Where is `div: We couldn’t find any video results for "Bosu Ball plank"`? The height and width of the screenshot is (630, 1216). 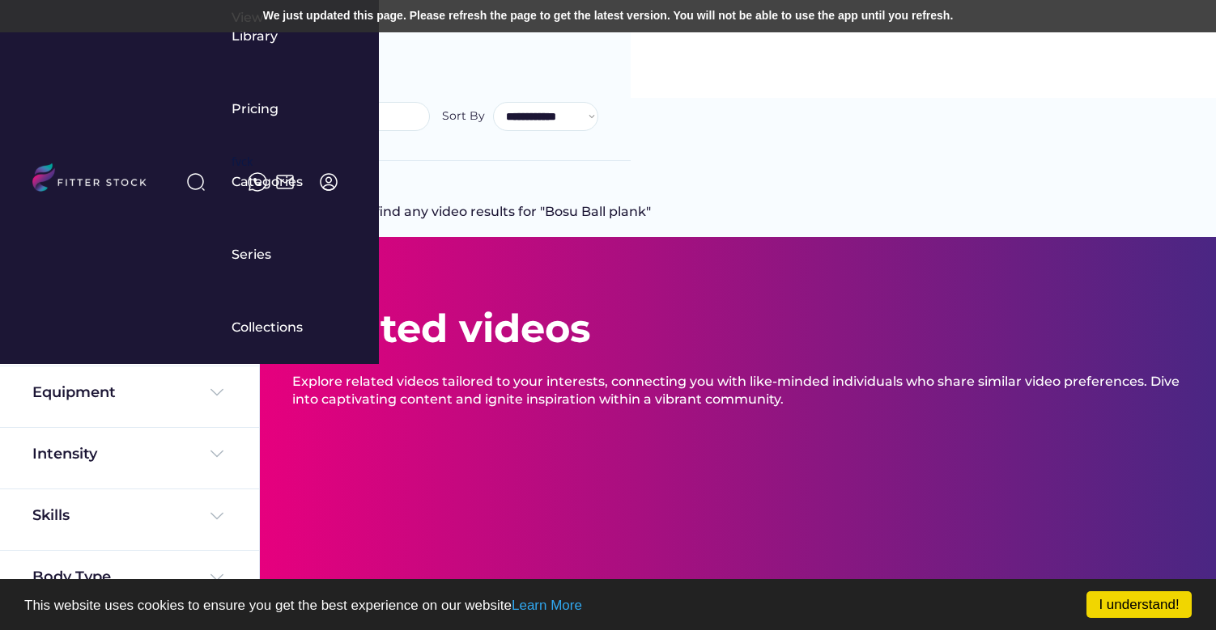 div: We couldn’t find any video results for "Bosu Ball plank" is located at coordinates (471, 220).